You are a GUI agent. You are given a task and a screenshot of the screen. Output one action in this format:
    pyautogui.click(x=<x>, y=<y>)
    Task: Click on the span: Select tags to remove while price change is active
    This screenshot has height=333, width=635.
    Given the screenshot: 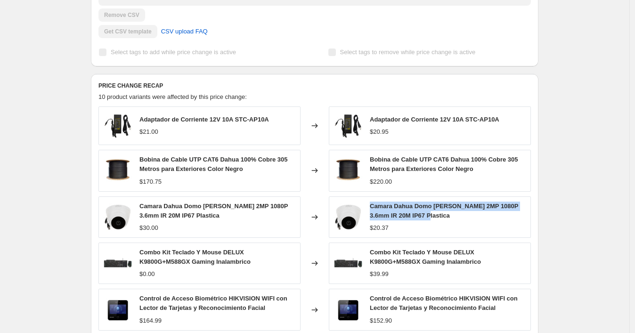 What is the action you would take?
    pyautogui.click(x=408, y=52)
    